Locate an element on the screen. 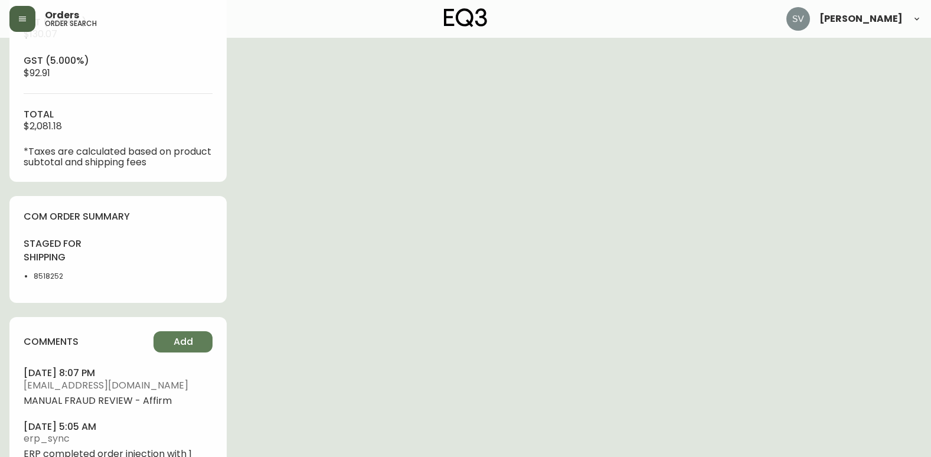 This screenshot has width=931, height=457. h4: comments is located at coordinates (51, 342).